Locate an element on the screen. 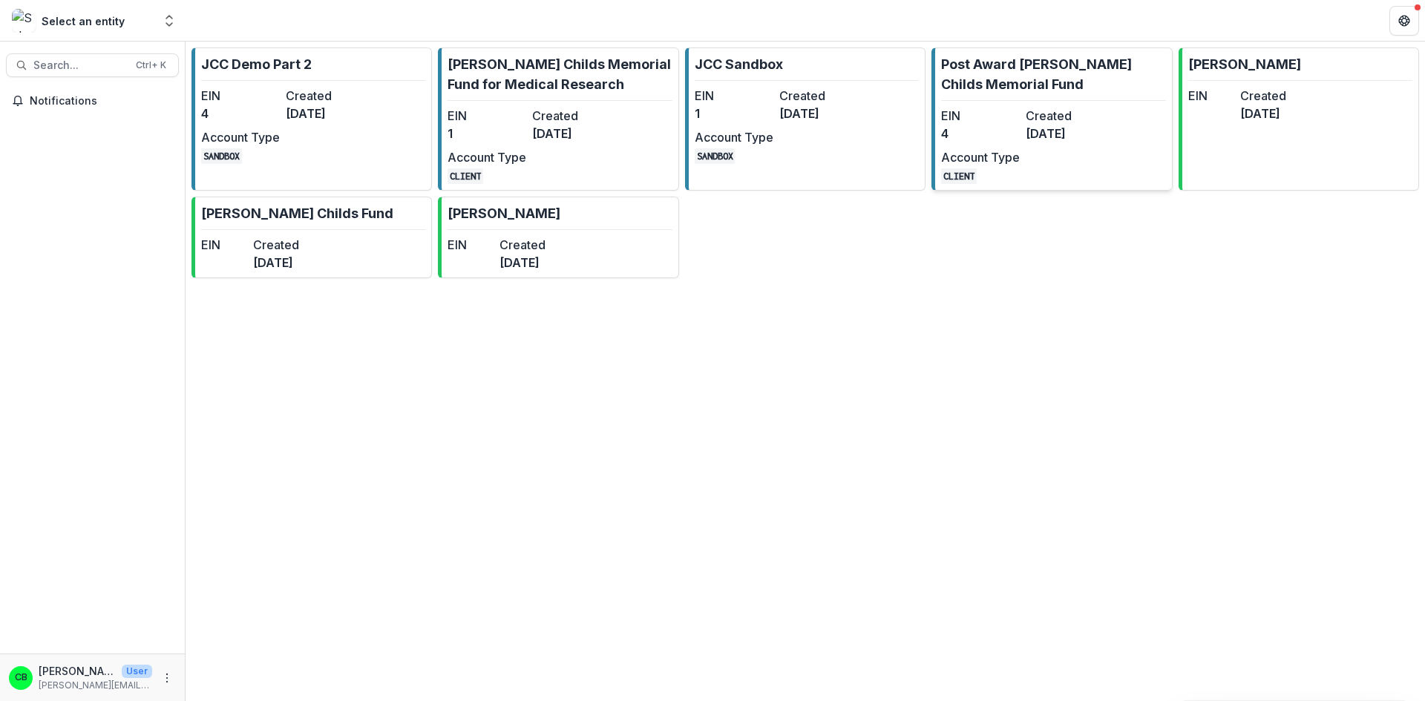 This screenshot has width=1425, height=701. div: Ctrl + K is located at coordinates (151, 65).